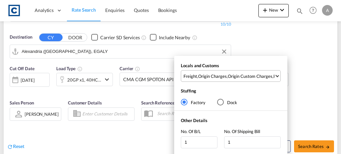 The width and height of the screenshot is (341, 154). Describe the element at coordinates (231, 76) in the screenshot. I see `md-select: Select Locals and Customs: Freight, Origin Charges, Origin Custom Charges, Pickup Charges` at that location.